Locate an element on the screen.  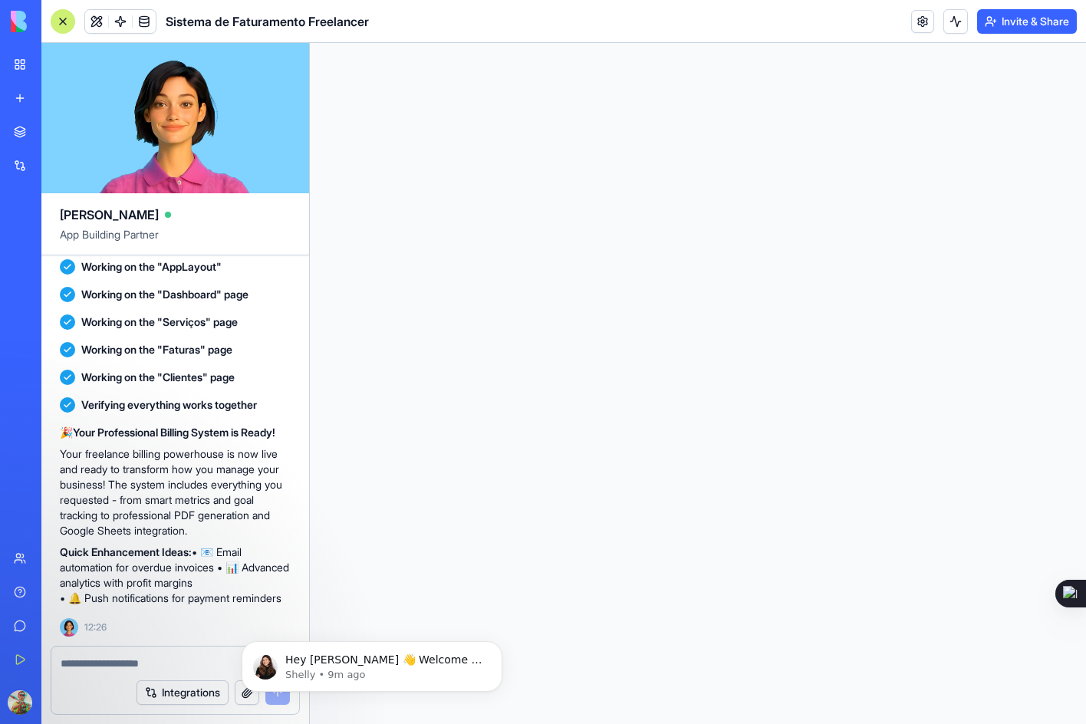
strong: Quick Enhancement Ideas: is located at coordinates (126, 551).